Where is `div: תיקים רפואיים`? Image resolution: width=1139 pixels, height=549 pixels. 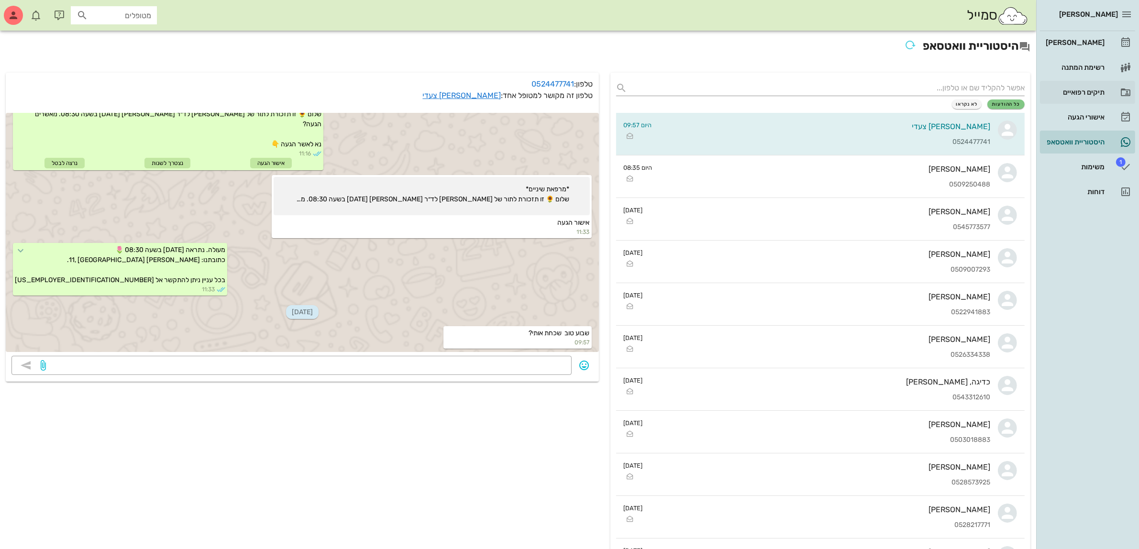
div: תיקים רפואיים is located at coordinates (1074, 92).